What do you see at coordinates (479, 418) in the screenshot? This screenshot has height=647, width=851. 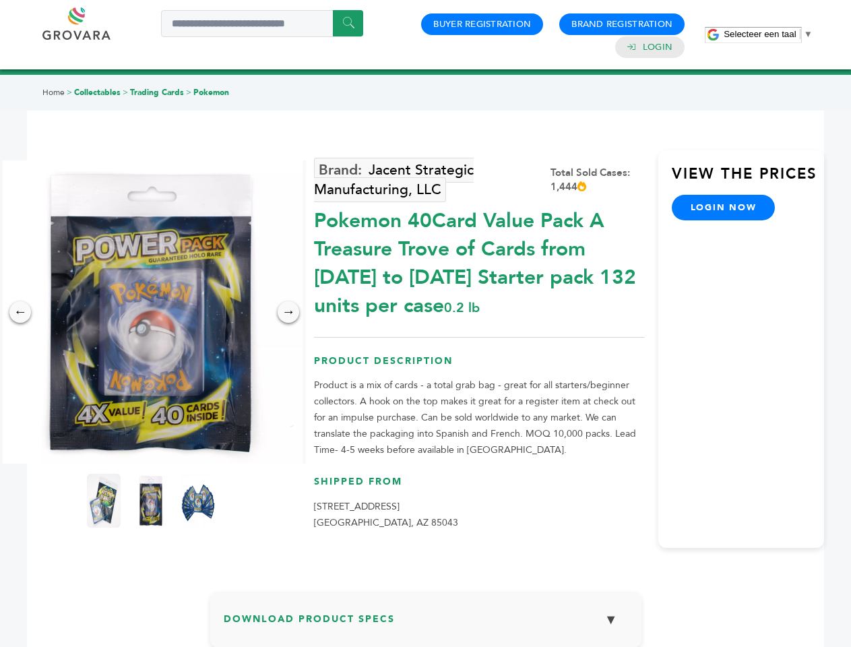 I see `p: Product is a mix of cards - a total grab bag - great for all starters/beginner collectors. A hook...` at bounding box center [479, 418].